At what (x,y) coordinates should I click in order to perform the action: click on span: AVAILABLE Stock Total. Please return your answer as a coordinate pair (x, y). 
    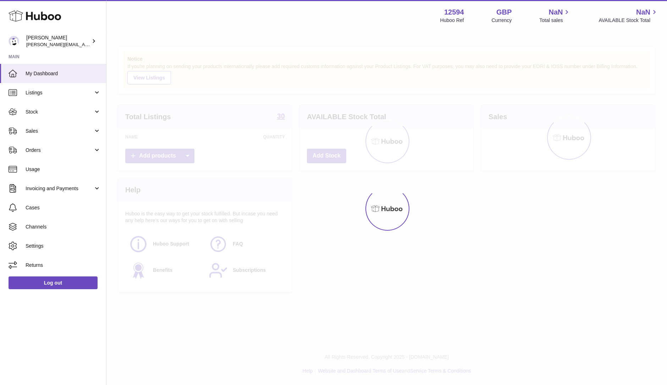
    Looking at the image, I should click on (628, 20).